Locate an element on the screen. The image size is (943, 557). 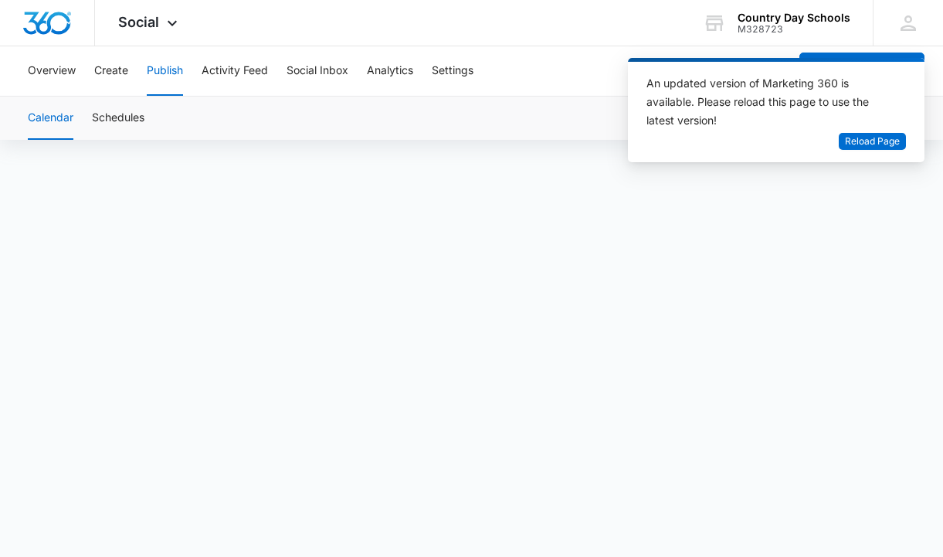
button: Create a Post is located at coordinates (862, 71).